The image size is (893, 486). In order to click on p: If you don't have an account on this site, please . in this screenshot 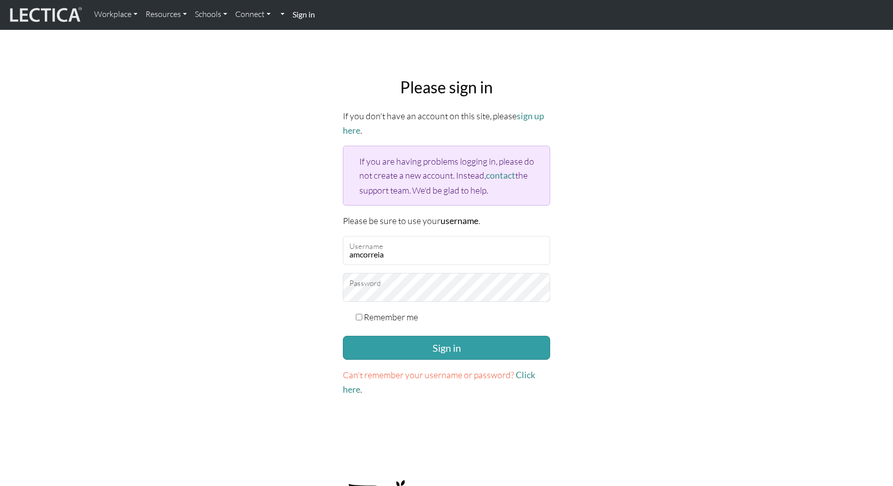, I will do `click(447, 123)`.